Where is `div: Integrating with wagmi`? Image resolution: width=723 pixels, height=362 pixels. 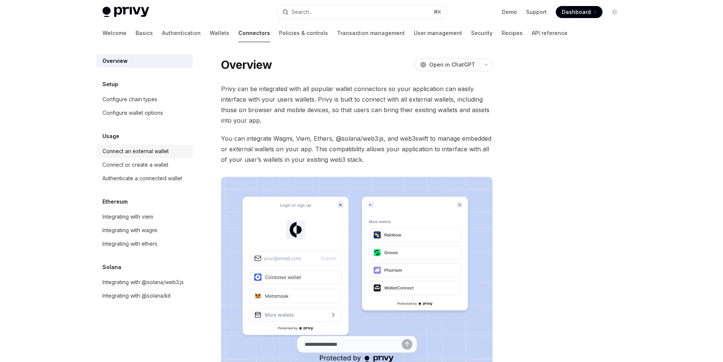
div: Integrating with wagmi is located at coordinates (130, 231).